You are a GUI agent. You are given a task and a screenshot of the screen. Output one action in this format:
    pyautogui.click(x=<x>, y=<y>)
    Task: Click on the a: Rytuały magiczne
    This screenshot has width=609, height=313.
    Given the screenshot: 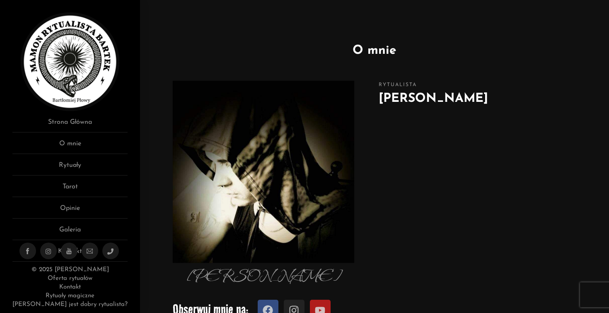 What is the action you would take?
    pyautogui.click(x=70, y=296)
    